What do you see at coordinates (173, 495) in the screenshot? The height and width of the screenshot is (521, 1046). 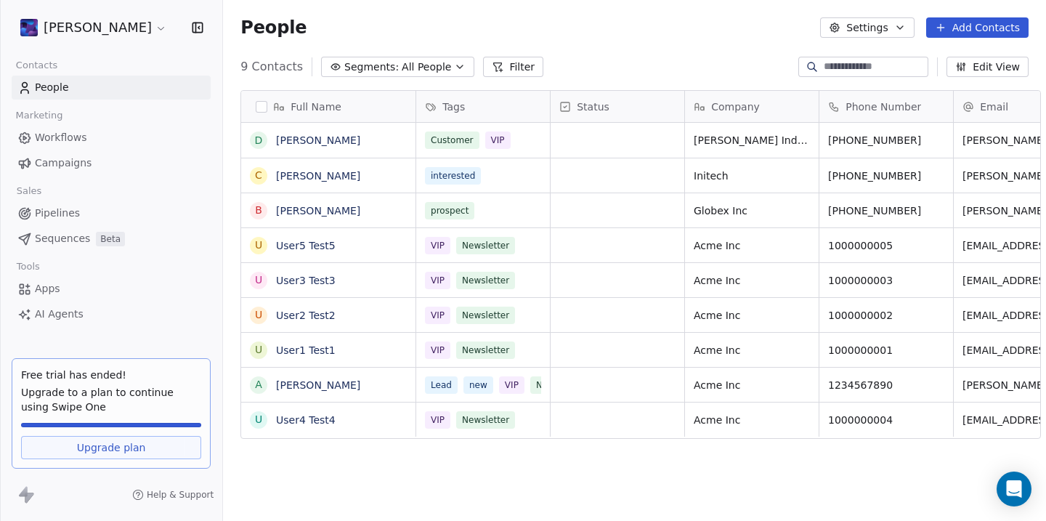 I see `a: Help & Support` at bounding box center [173, 495].